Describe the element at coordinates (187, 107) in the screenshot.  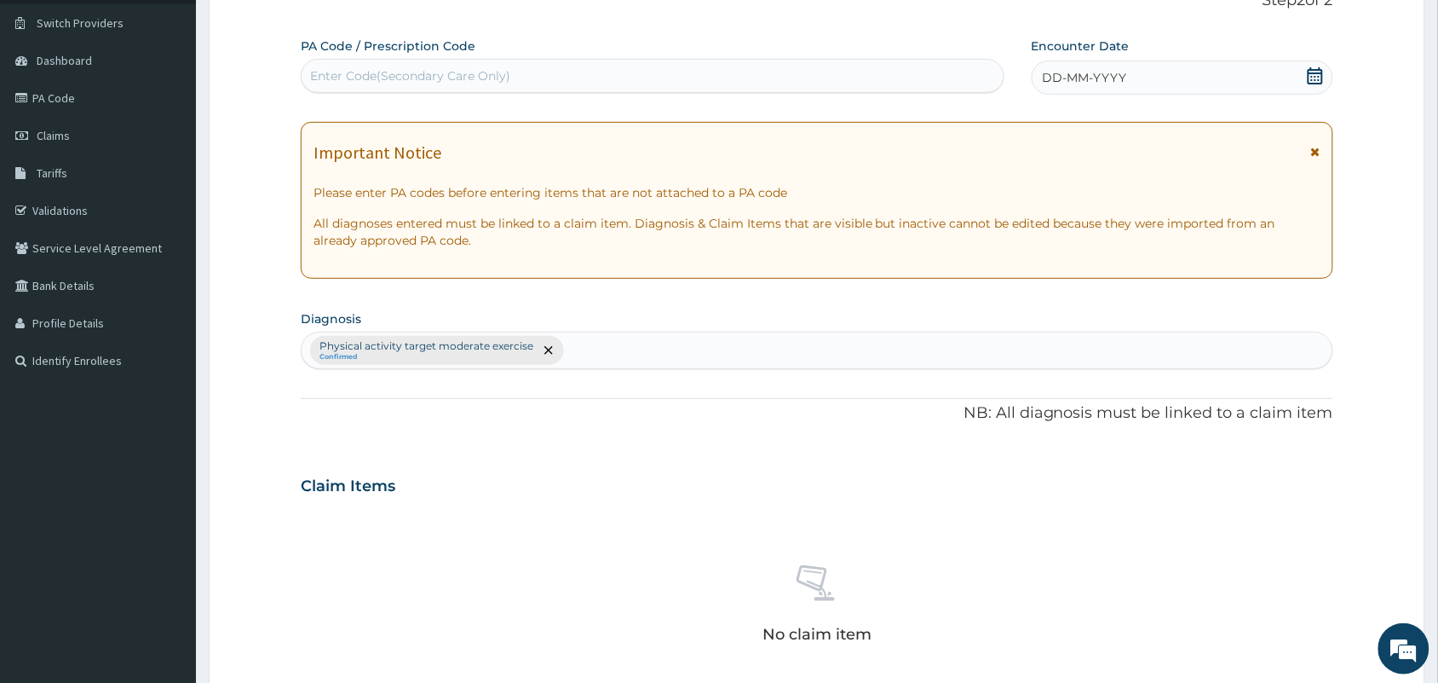
I see `div: Chat with us now` at that location.